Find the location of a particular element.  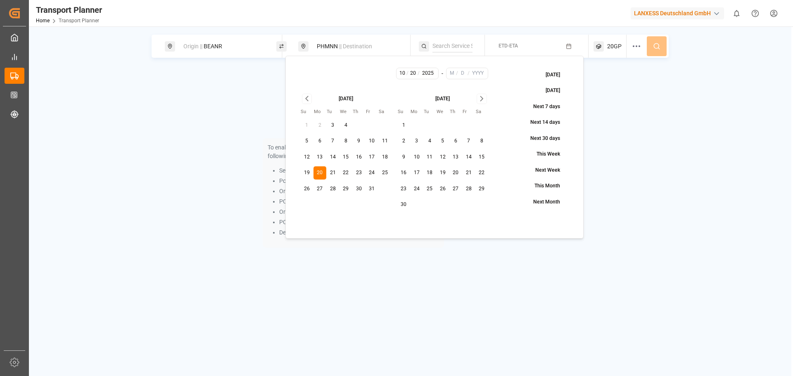

th: Saturday is located at coordinates (482, 112).